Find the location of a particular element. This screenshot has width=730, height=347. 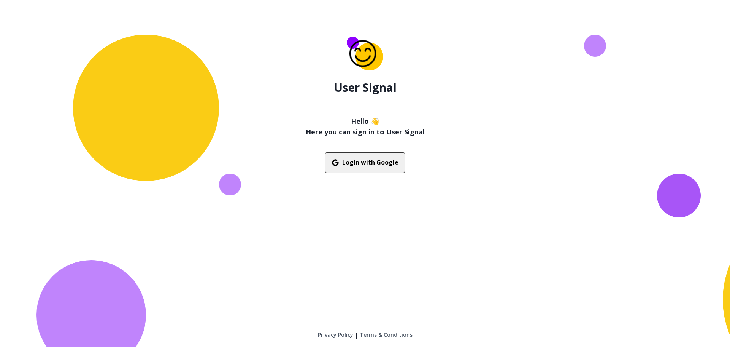

a: Terms & Conditions is located at coordinates (386, 334).